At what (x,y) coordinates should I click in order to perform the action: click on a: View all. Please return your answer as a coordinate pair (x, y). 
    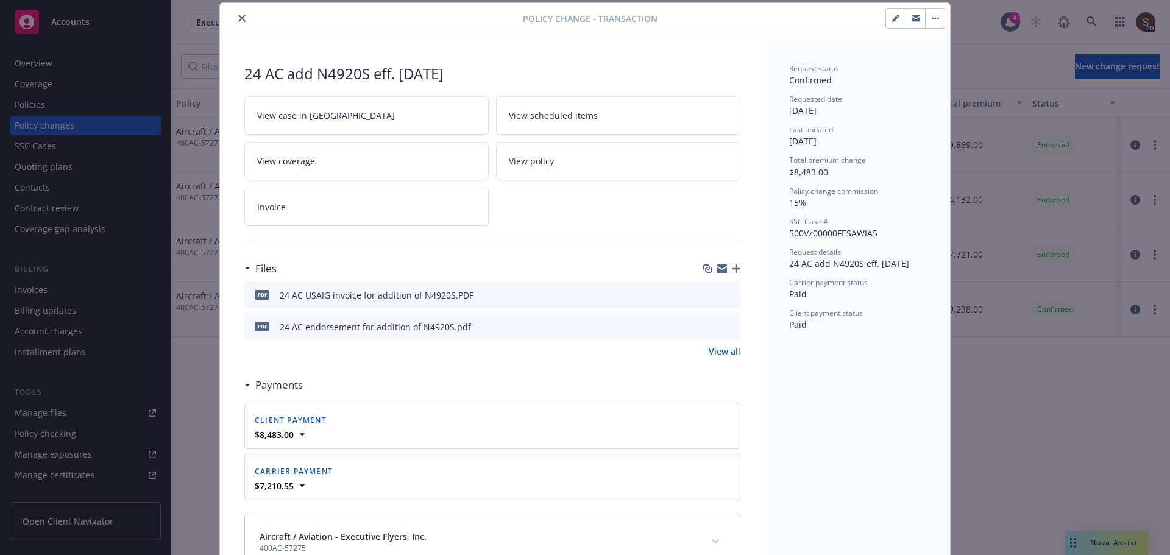
    Looking at the image, I should click on (725, 351).